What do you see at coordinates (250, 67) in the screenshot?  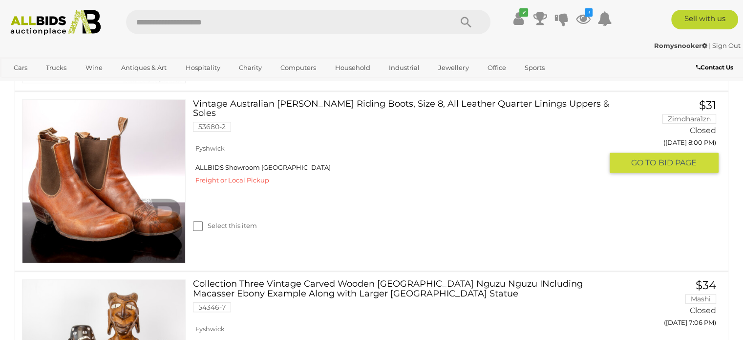 I see `a: Charity` at bounding box center [250, 67].